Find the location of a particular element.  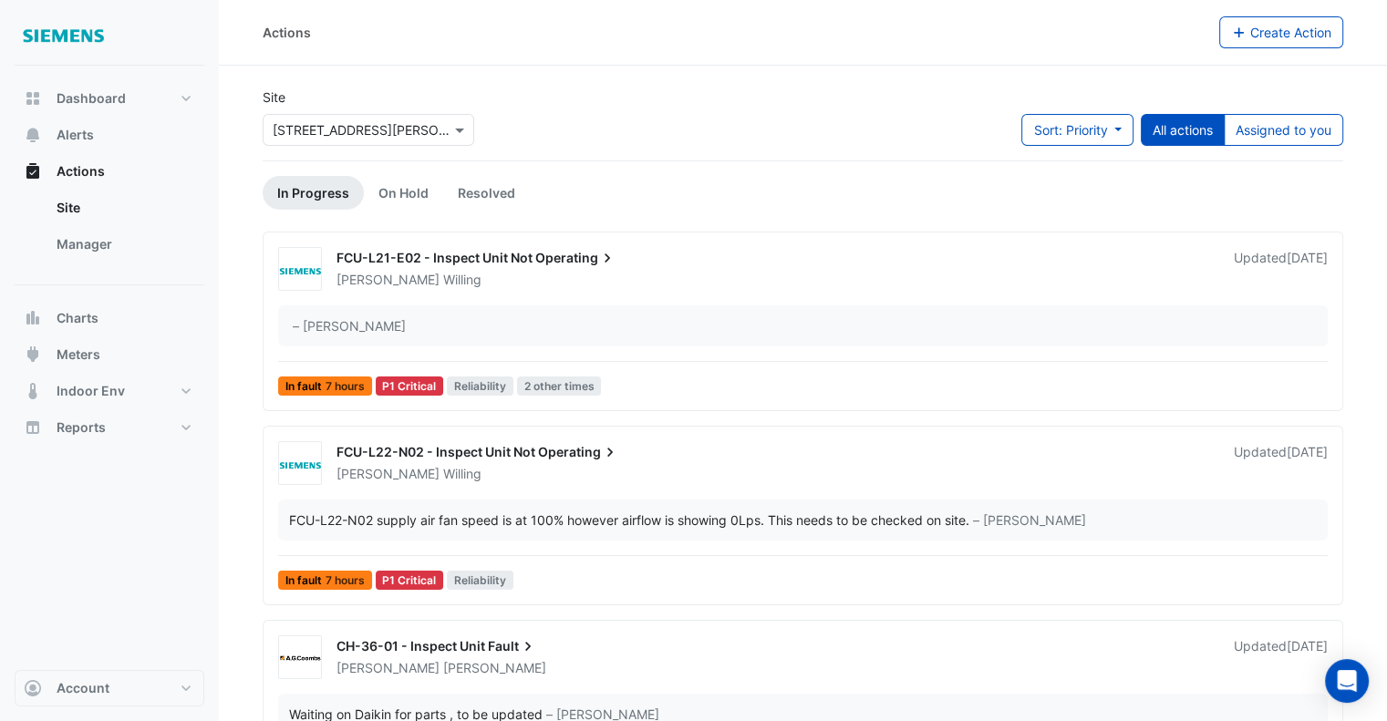

span: Thu 07-Aug-2025 09:19 AEST is located at coordinates (1307, 257).